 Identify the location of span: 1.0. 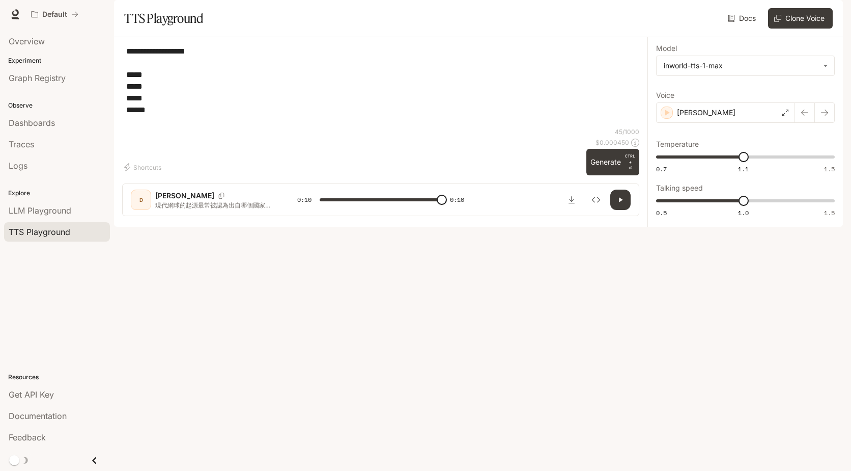
(744, 212).